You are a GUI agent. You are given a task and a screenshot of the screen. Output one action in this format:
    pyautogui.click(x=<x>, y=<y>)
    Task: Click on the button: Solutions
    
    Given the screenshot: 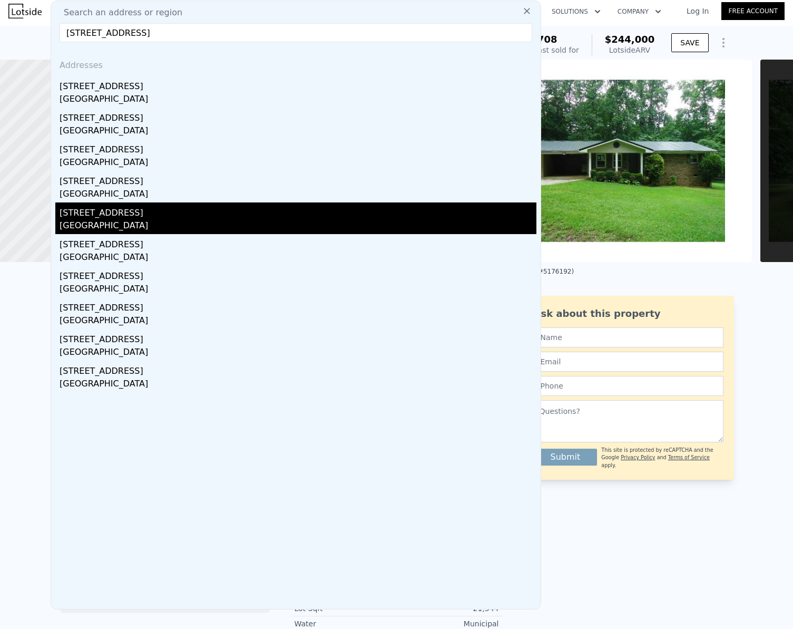 What is the action you would take?
    pyautogui.click(x=576, y=12)
    